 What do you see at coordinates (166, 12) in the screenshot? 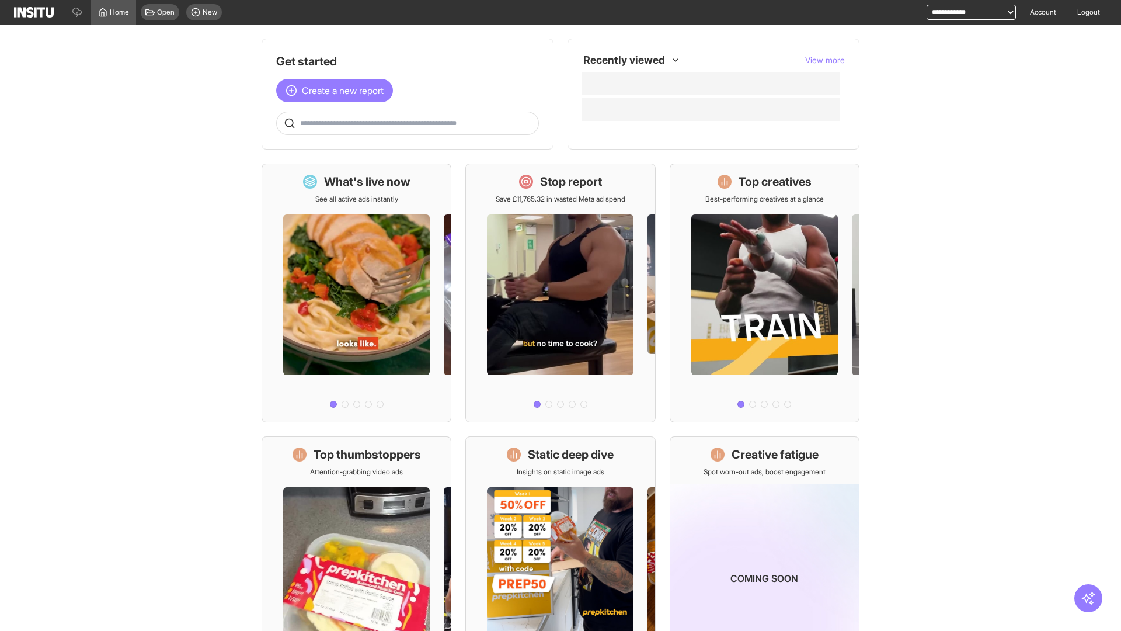
I see `span: Open` at bounding box center [166, 12].